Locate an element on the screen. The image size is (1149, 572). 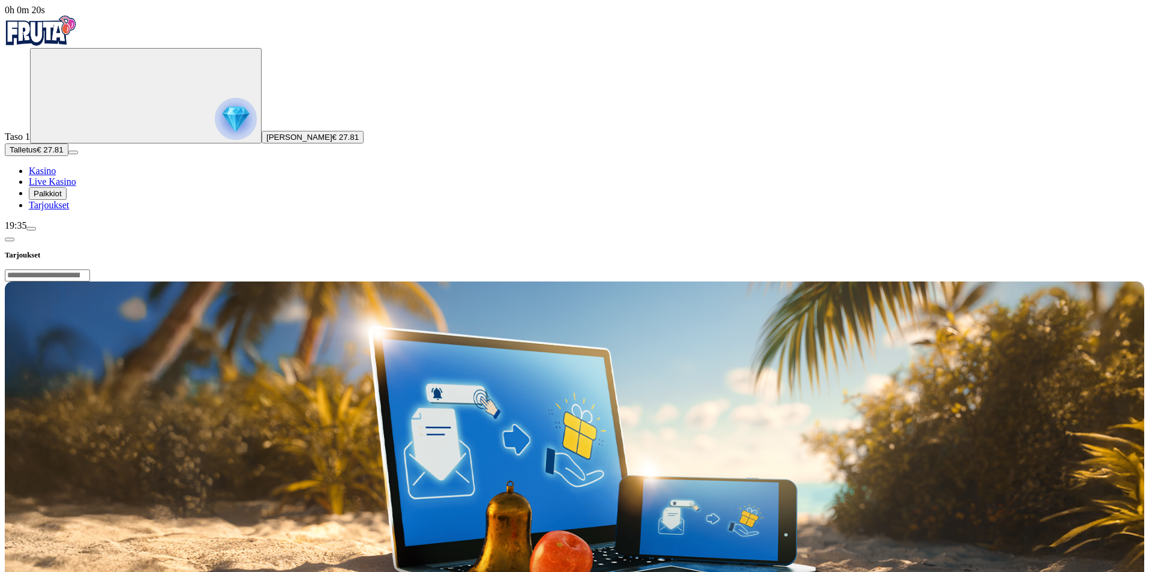
input: Search is located at coordinates (47, 275).